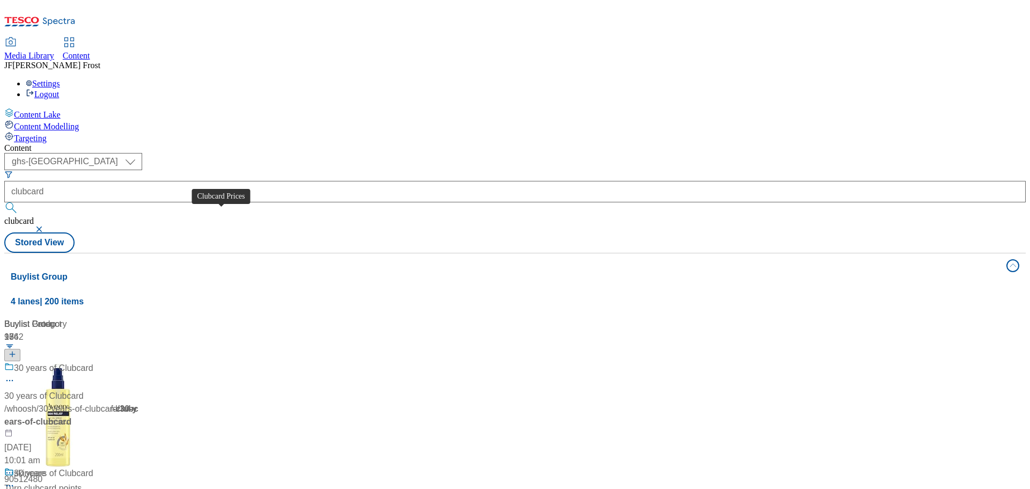 Image resolution: width=1030 pixels, height=489 pixels. Describe the element at coordinates (71, 324) in the screenshot. I see `div: Buylist Category` at that location.